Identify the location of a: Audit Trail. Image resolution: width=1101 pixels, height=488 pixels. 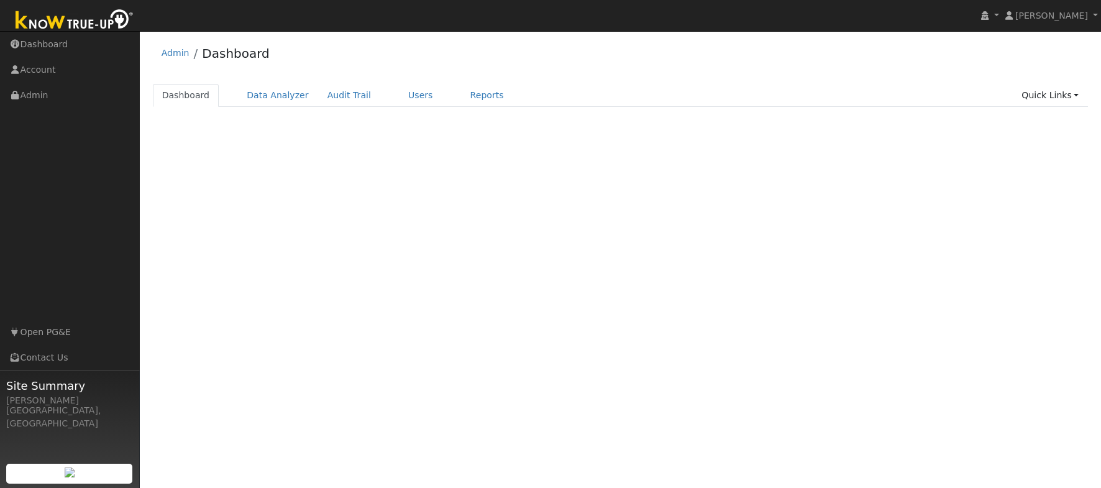
(349, 95).